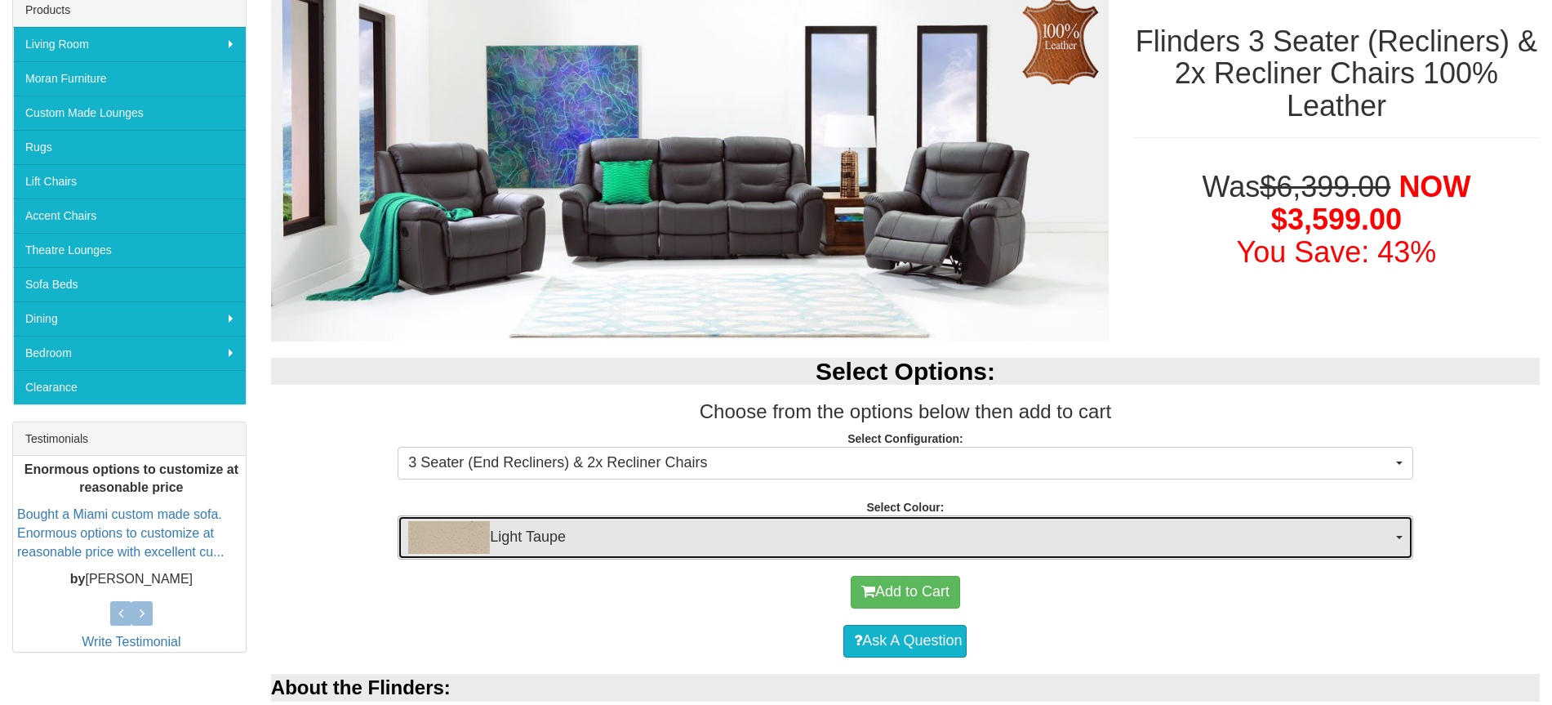  Describe the element at coordinates (129, 44) in the screenshot. I see `a: Living Room` at that location.